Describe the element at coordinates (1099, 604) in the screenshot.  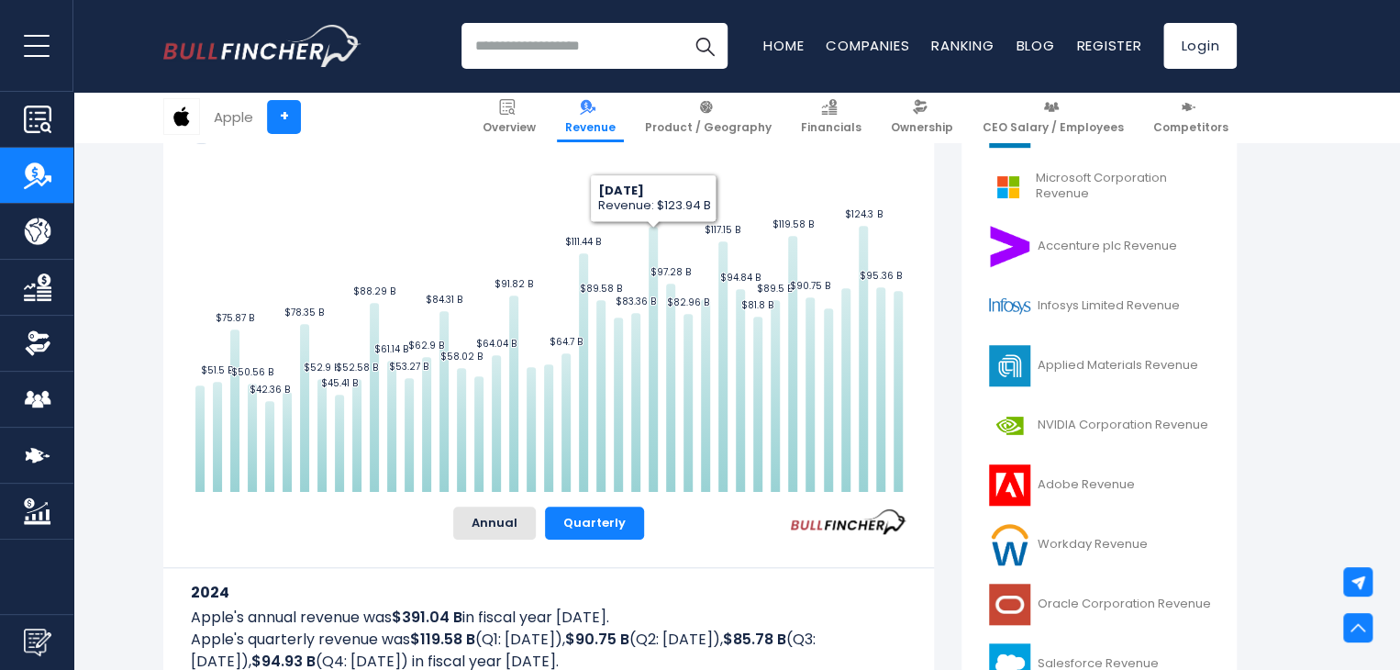
I see `a: Oracle Corporation Revenue` at that location.